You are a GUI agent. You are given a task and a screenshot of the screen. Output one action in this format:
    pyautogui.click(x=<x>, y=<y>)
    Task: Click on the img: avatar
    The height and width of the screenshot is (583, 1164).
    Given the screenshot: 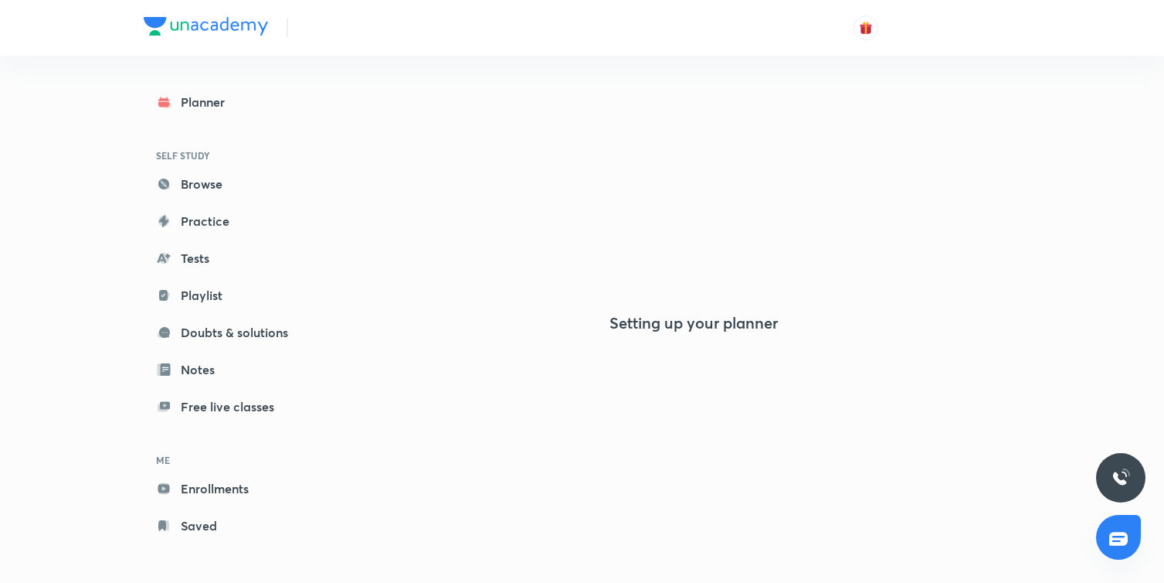 What is the action you would take?
    pyautogui.click(x=866, y=28)
    